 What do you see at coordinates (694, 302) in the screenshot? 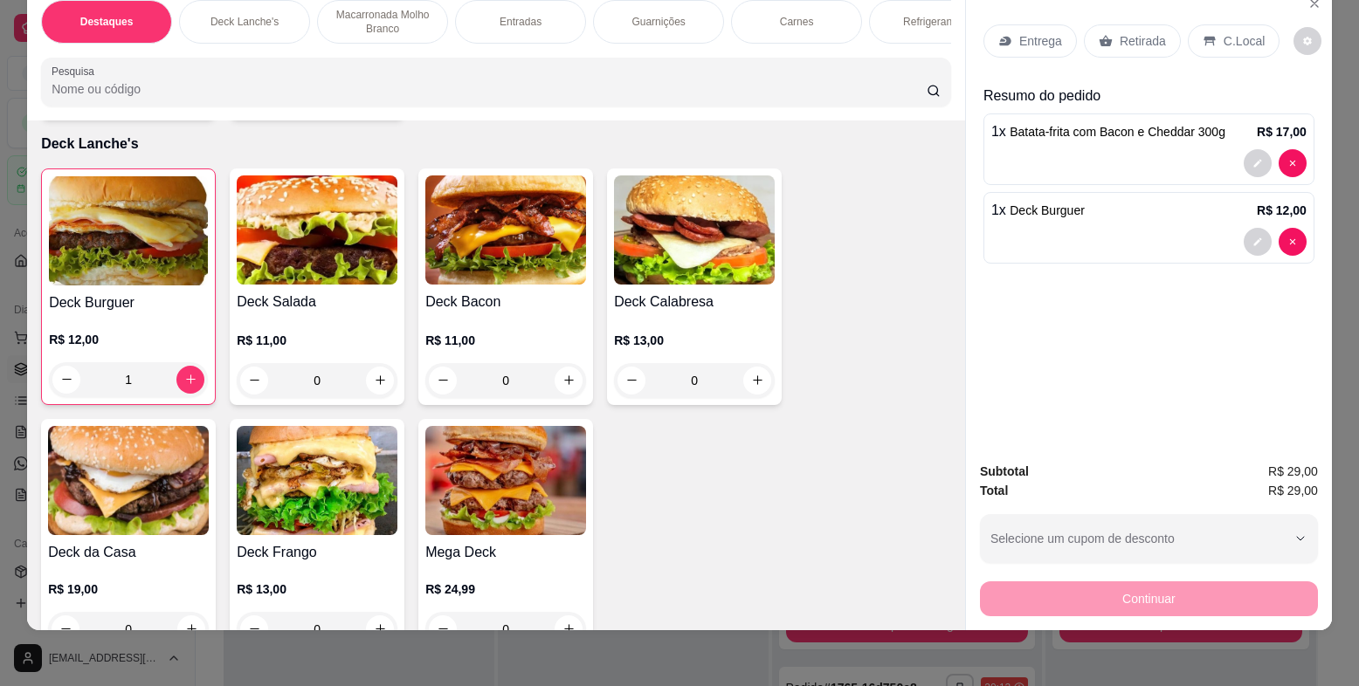
I see `h4: Deck Calabresa` at bounding box center [694, 302].